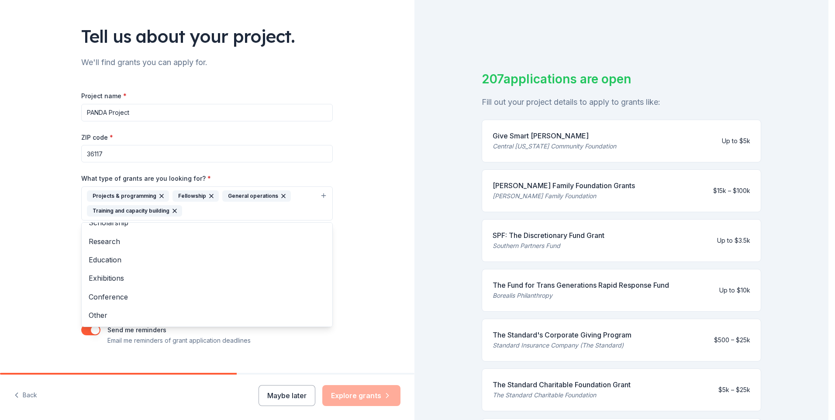  Describe the element at coordinates (207, 278) in the screenshot. I see `span: Exhibitions` at that location.